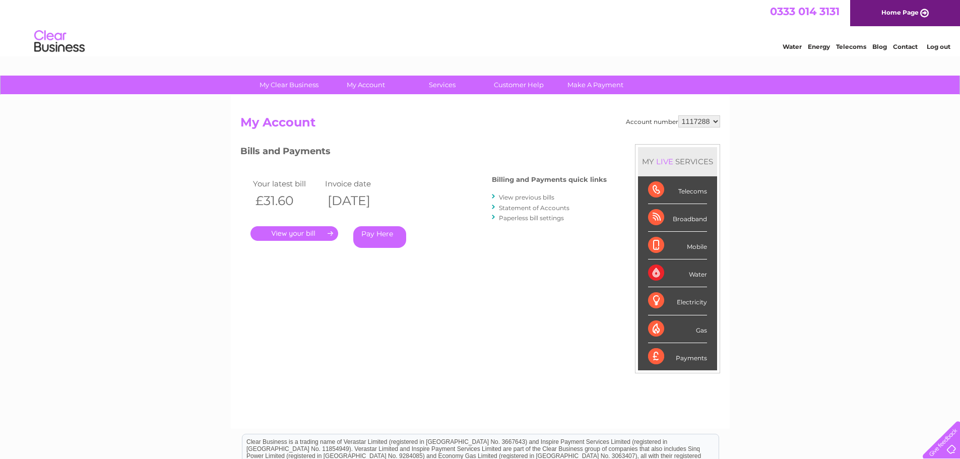 The image size is (960, 459). What do you see at coordinates (549, 179) in the screenshot?
I see `h4: Billing and Payments quick links` at bounding box center [549, 179].